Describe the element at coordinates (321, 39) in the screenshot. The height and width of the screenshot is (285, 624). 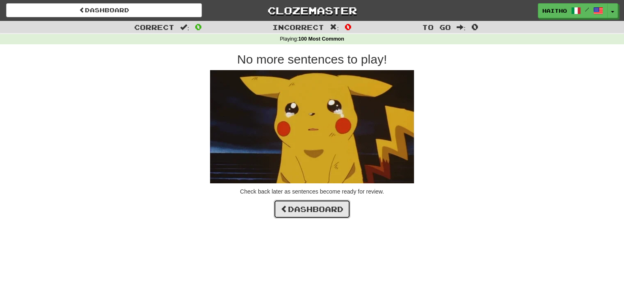
I see `strong: 100 Most Common` at that location.